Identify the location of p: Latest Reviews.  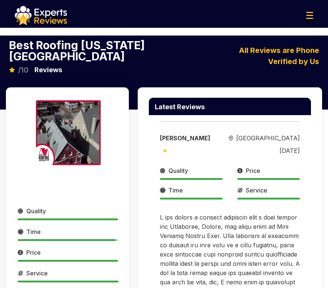
(179, 107).